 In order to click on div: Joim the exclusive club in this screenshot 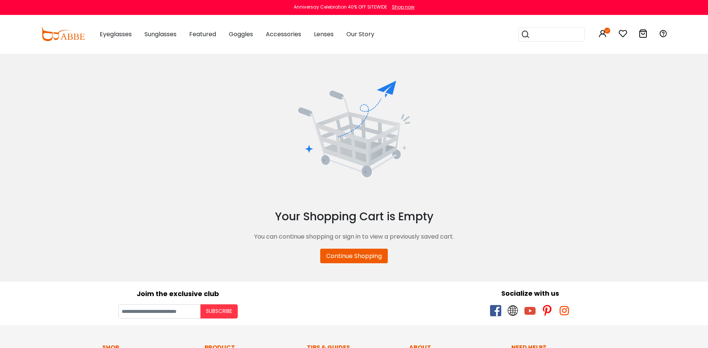, I will do `click(178, 293)`.